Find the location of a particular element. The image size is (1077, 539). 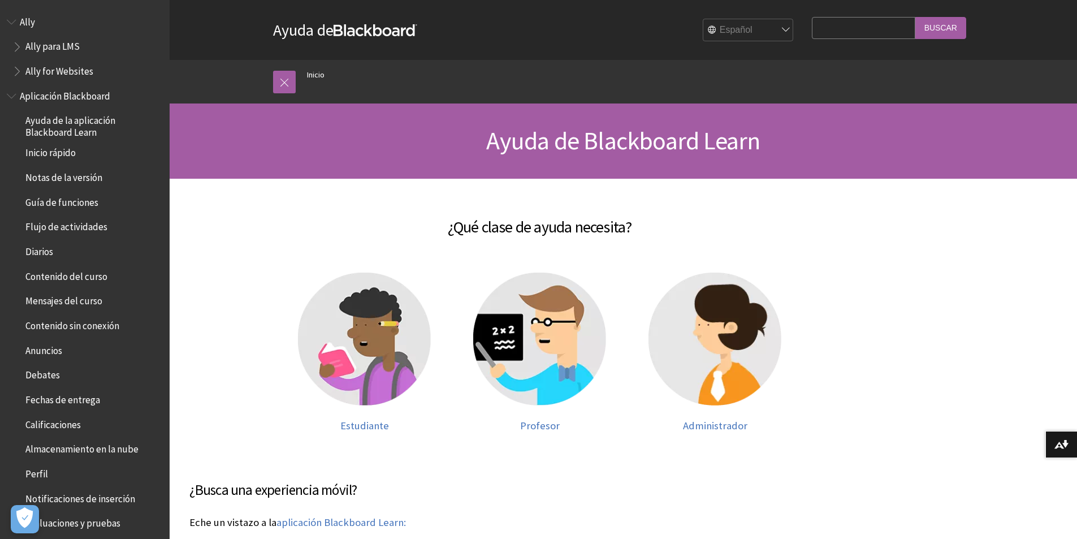

span: Guía de funciones is located at coordinates (62, 200).